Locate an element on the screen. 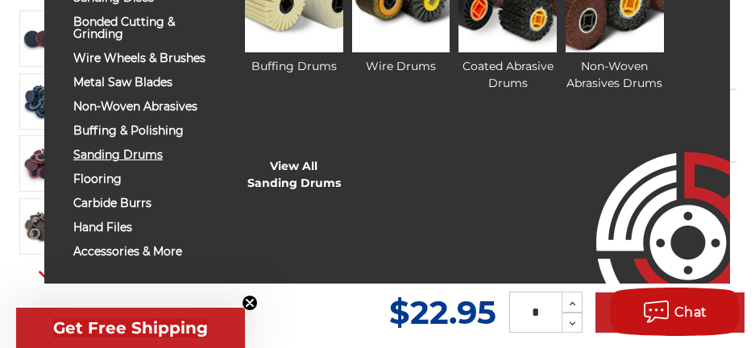 The image size is (755, 348). span: Chat is located at coordinates (690, 312).